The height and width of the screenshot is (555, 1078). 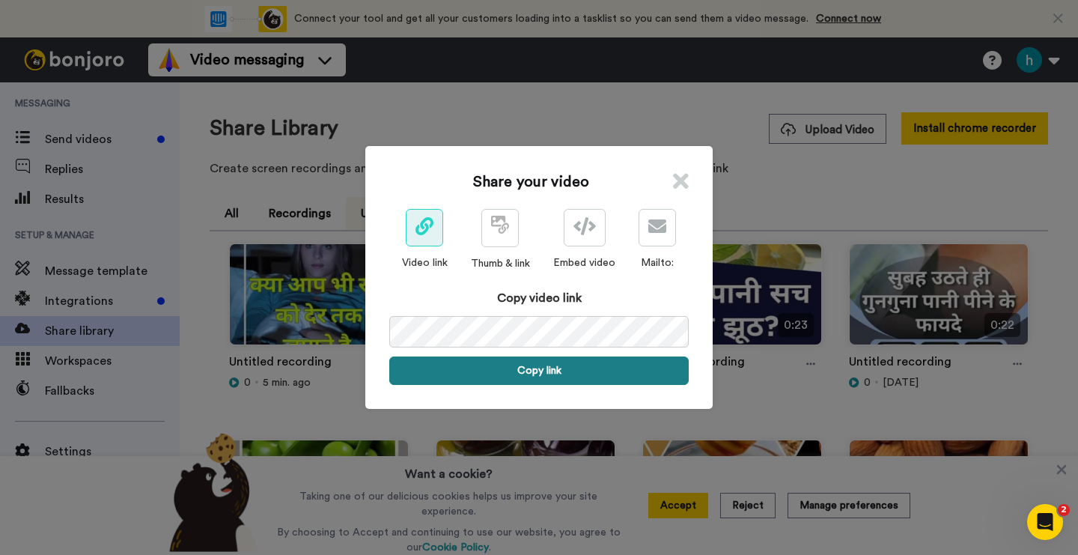 What do you see at coordinates (539, 298) in the screenshot?
I see `div: Copy video link` at bounding box center [539, 298].